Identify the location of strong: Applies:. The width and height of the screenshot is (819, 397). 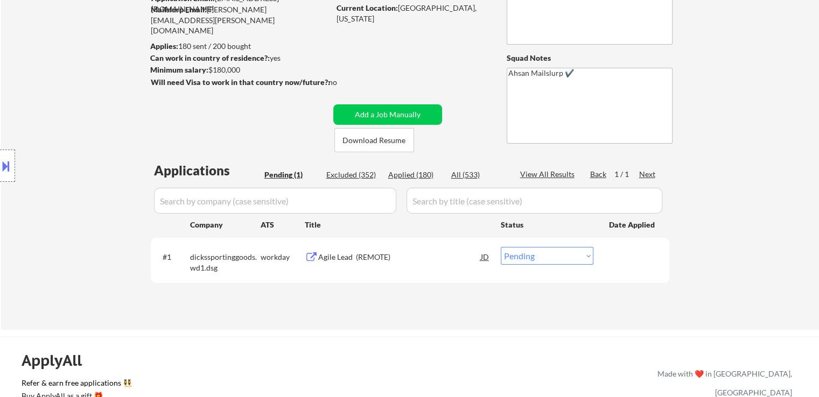
(164, 46).